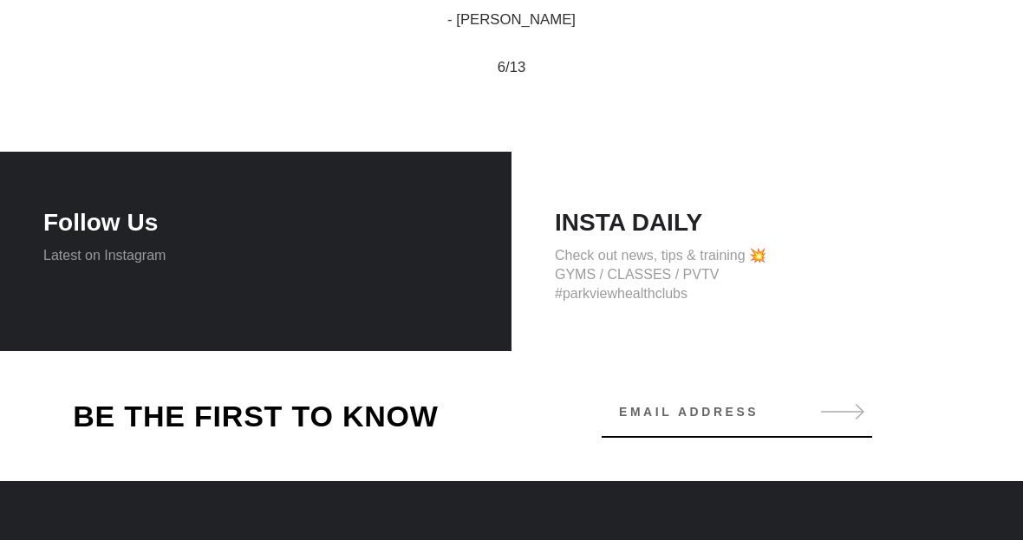  Describe the element at coordinates (256, 237) in the screenshot. I see `a: Follow Us Latest on Instagram` at that location.